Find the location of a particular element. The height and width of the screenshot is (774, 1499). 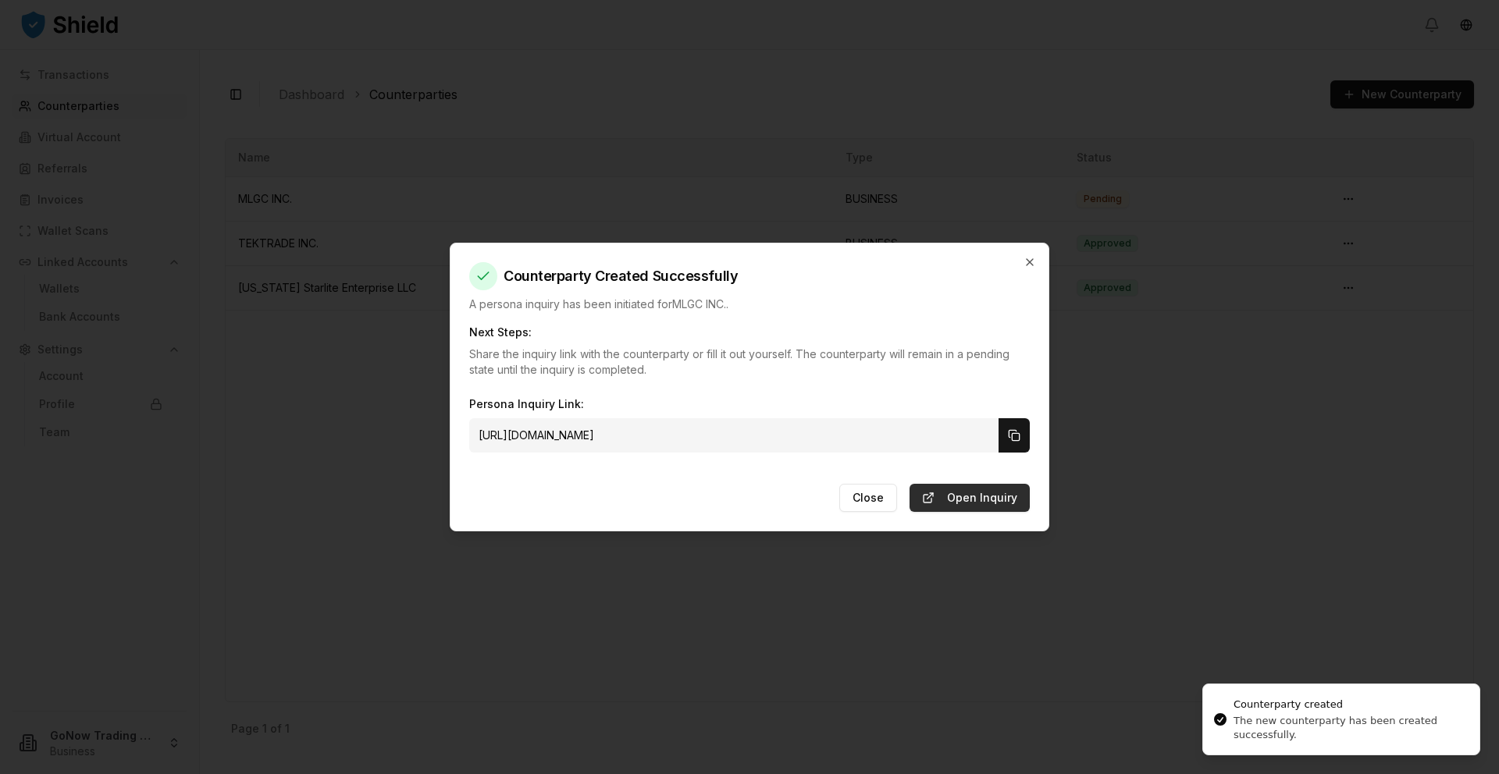

h2: Counterparty Created Successfully is located at coordinates (749, 276).